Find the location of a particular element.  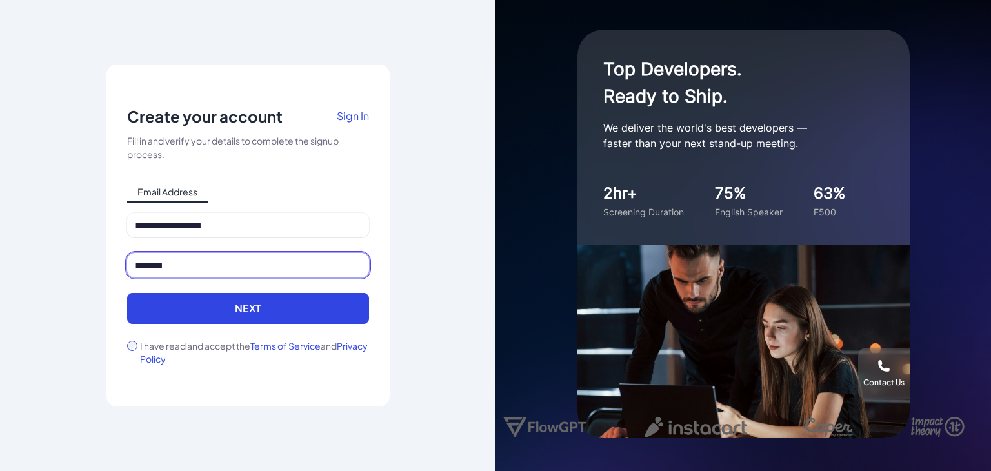

div: 75% is located at coordinates (748, 193).